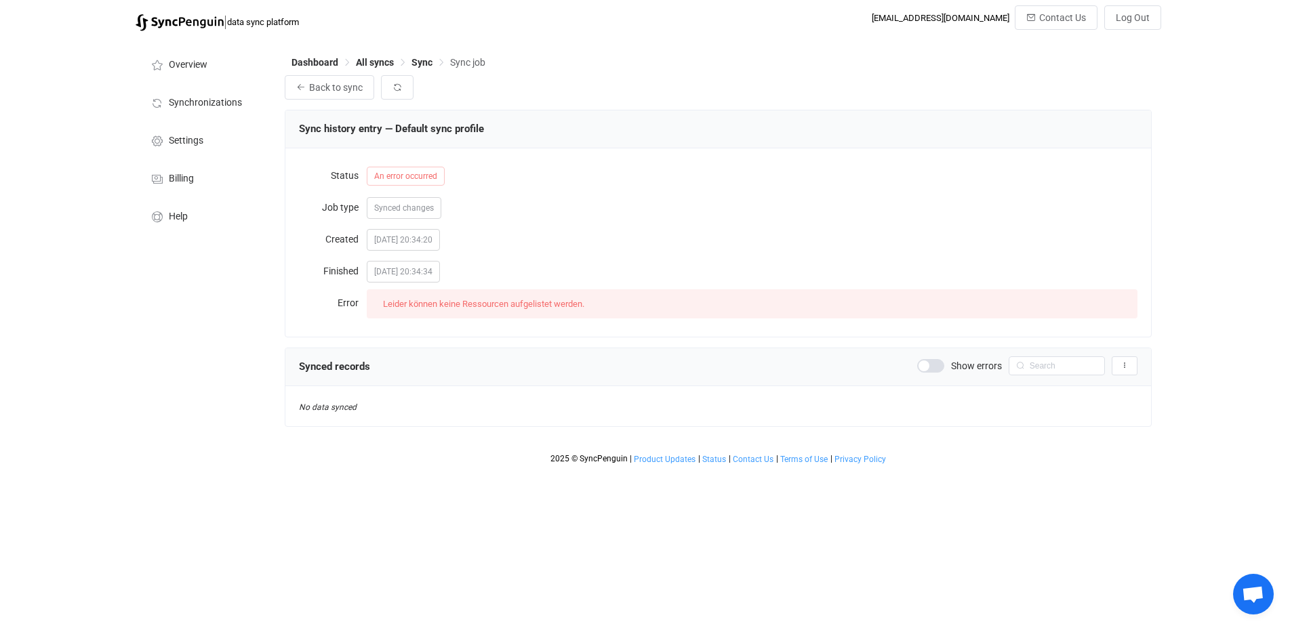 This screenshot has height=628, width=1290. What do you see at coordinates (804, 459) in the screenshot?
I see `a: Terms of Use` at bounding box center [804, 459].